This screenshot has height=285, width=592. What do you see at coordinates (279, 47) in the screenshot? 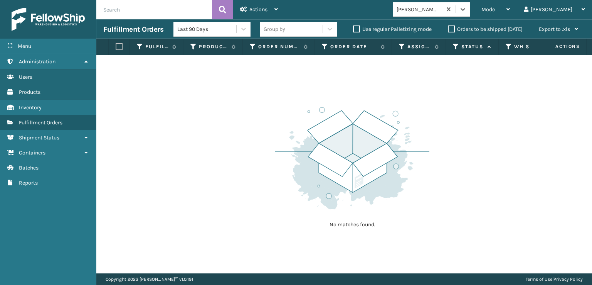
I see `label: Order Number` at bounding box center [279, 47].